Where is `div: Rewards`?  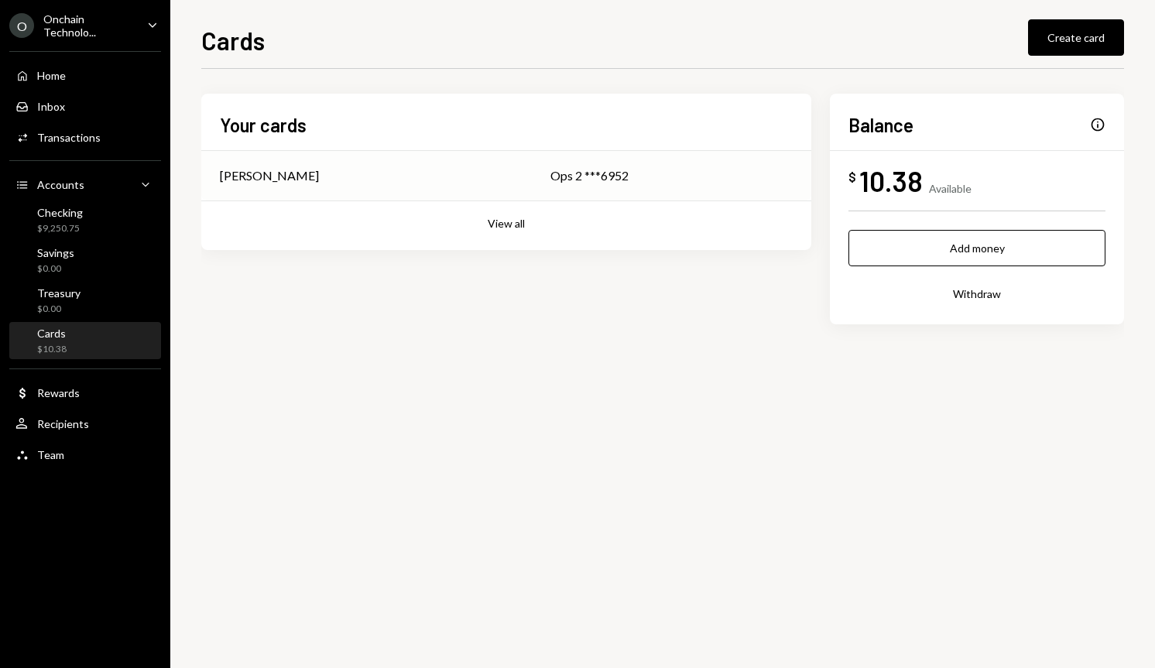 div: Rewards is located at coordinates (58, 393).